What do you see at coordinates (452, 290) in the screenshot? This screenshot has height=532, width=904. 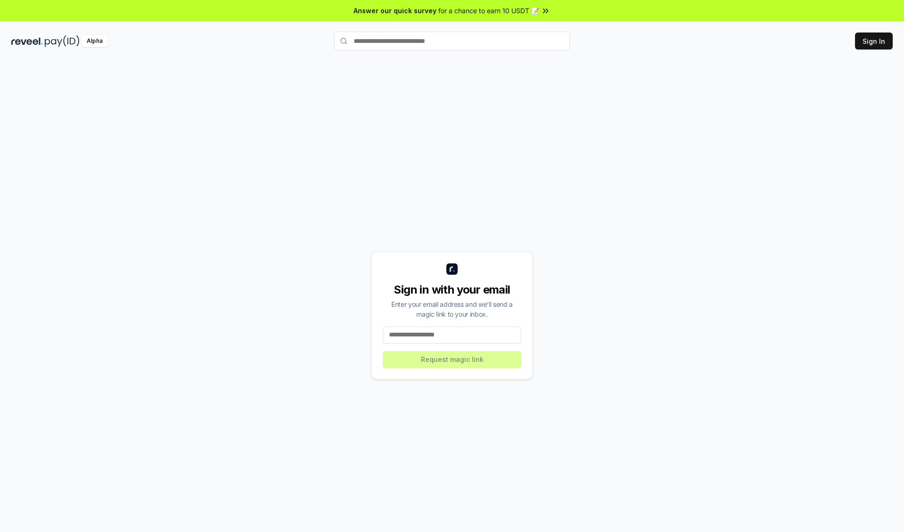 I see `div: Sign in with your email` at bounding box center [452, 290].